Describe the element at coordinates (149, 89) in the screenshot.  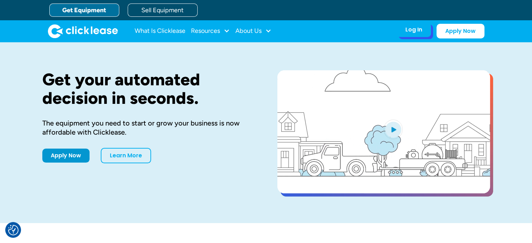
I see `h1: Get your automated decision in seconds.` at that location.